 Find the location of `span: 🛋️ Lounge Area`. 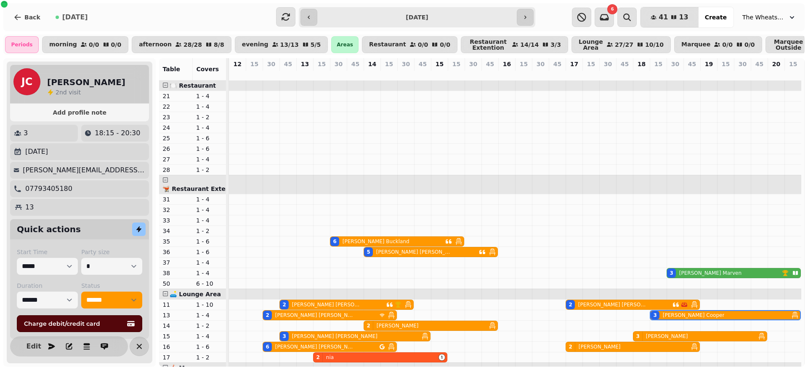

span: 🛋️ Lounge Area is located at coordinates (195, 294).